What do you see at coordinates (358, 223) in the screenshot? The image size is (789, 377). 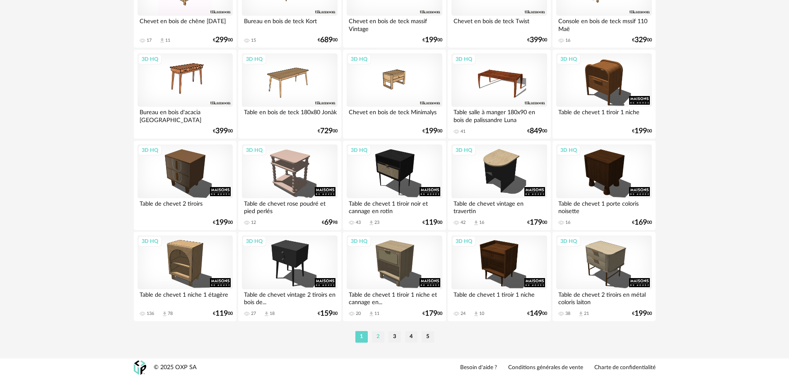 I see `div: 43` at bounding box center [358, 223].